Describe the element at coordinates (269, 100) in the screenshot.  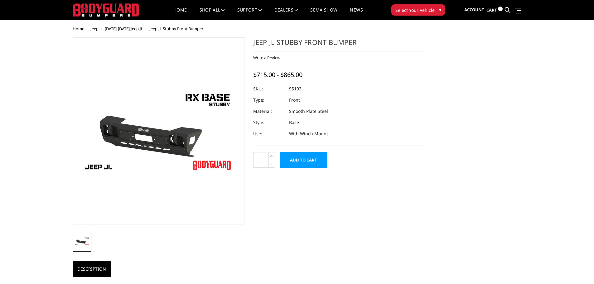
I see `dt: Type:` at that location.